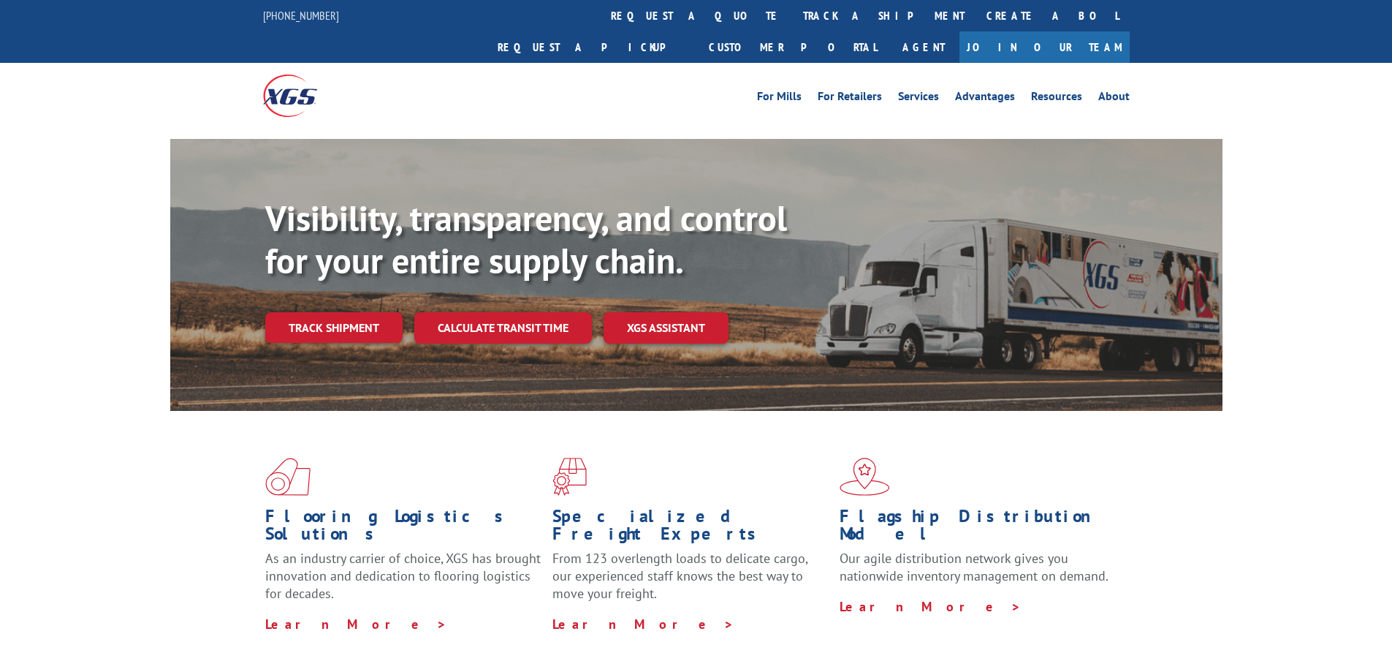 This screenshot has width=1392, height=672. What do you see at coordinates (1114, 99) in the screenshot?
I see `a: About` at bounding box center [1114, 99].